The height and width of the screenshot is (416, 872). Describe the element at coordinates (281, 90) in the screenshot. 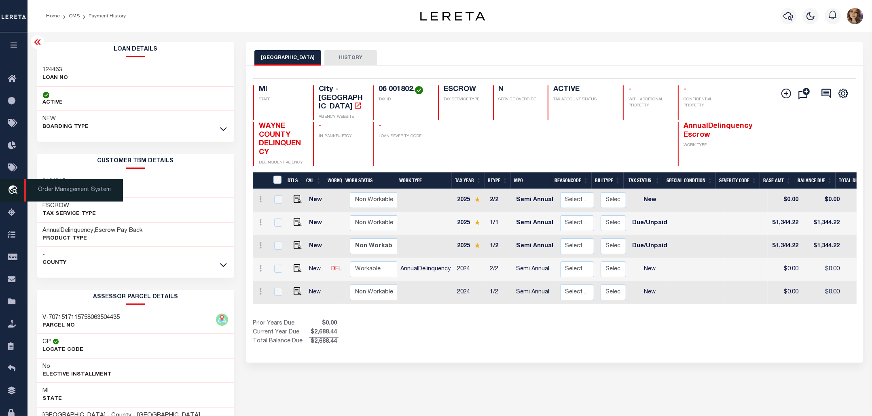

I see `h4: MI` at that location.